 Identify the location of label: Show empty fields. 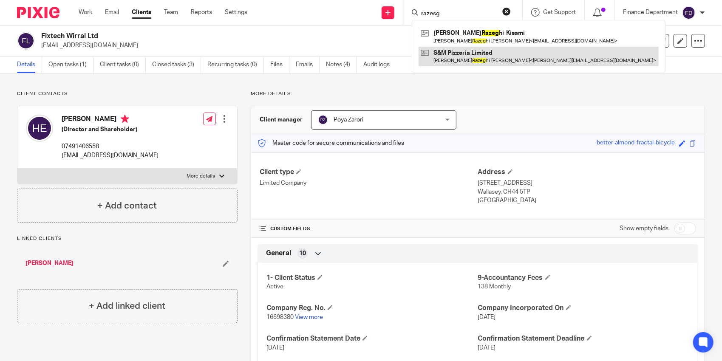
(643, 228).